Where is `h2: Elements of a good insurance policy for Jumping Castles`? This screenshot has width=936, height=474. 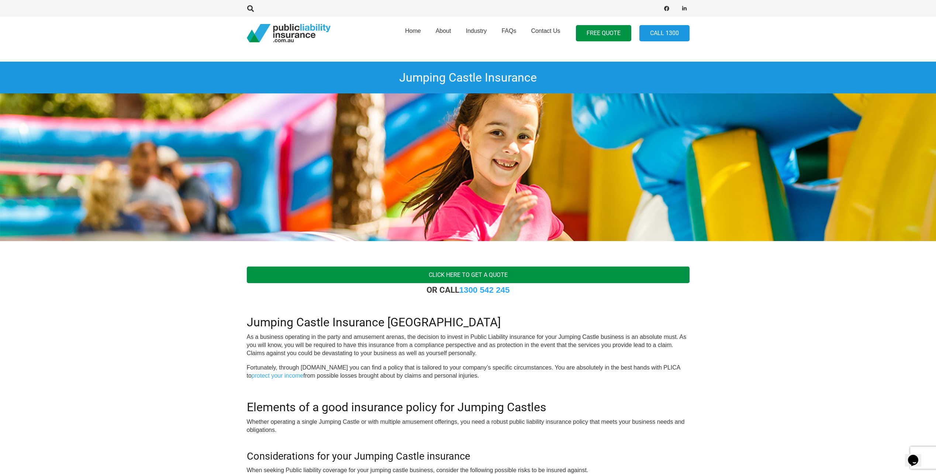 h2: Elements of a good insurance policy for Jumping Castles is located at coordinates (468, 403).